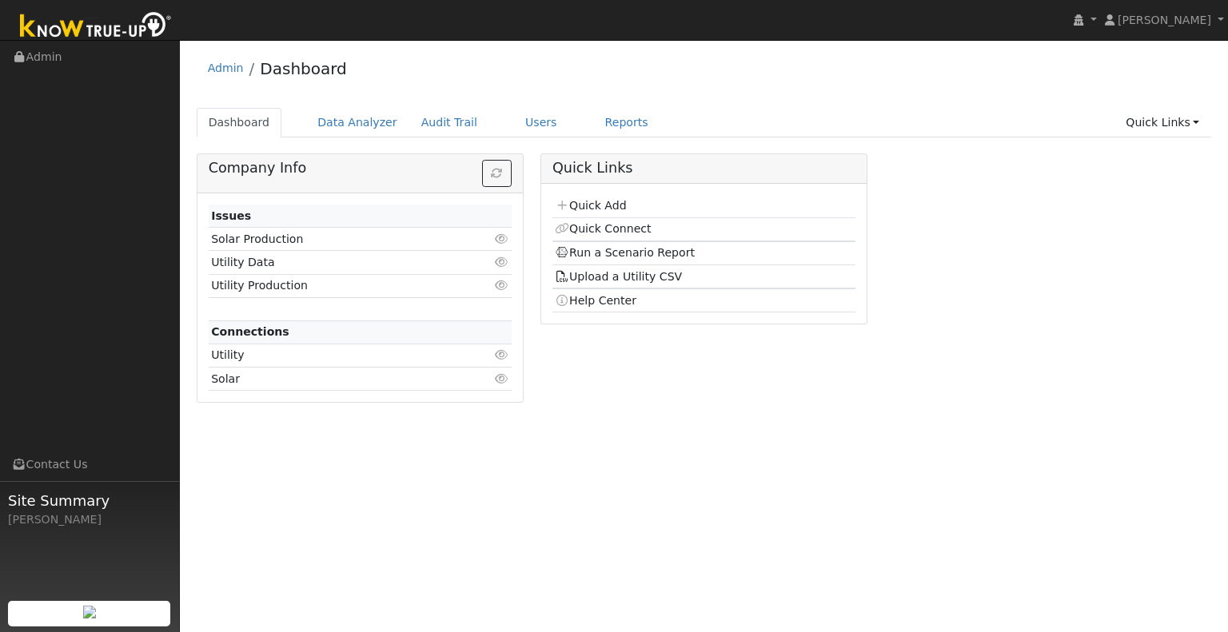 The width and height of the screenshot is (1228, 632). What do you see at coordinates (627, 122) in the screenshot?
I see `a: Reports` at bounding box center [627, 122].